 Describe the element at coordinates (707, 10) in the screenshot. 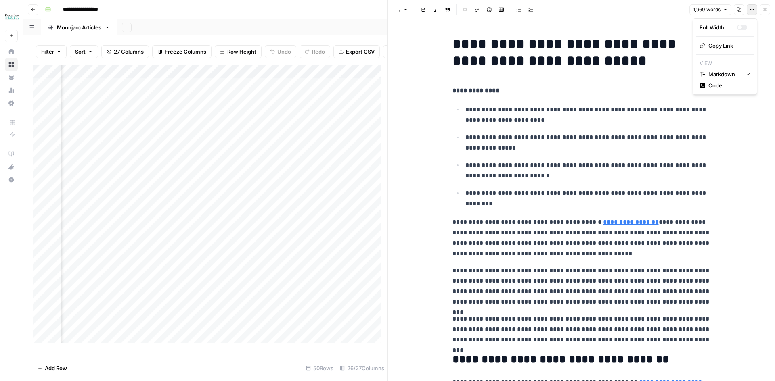

I see `span: 1,960 words` at that location.